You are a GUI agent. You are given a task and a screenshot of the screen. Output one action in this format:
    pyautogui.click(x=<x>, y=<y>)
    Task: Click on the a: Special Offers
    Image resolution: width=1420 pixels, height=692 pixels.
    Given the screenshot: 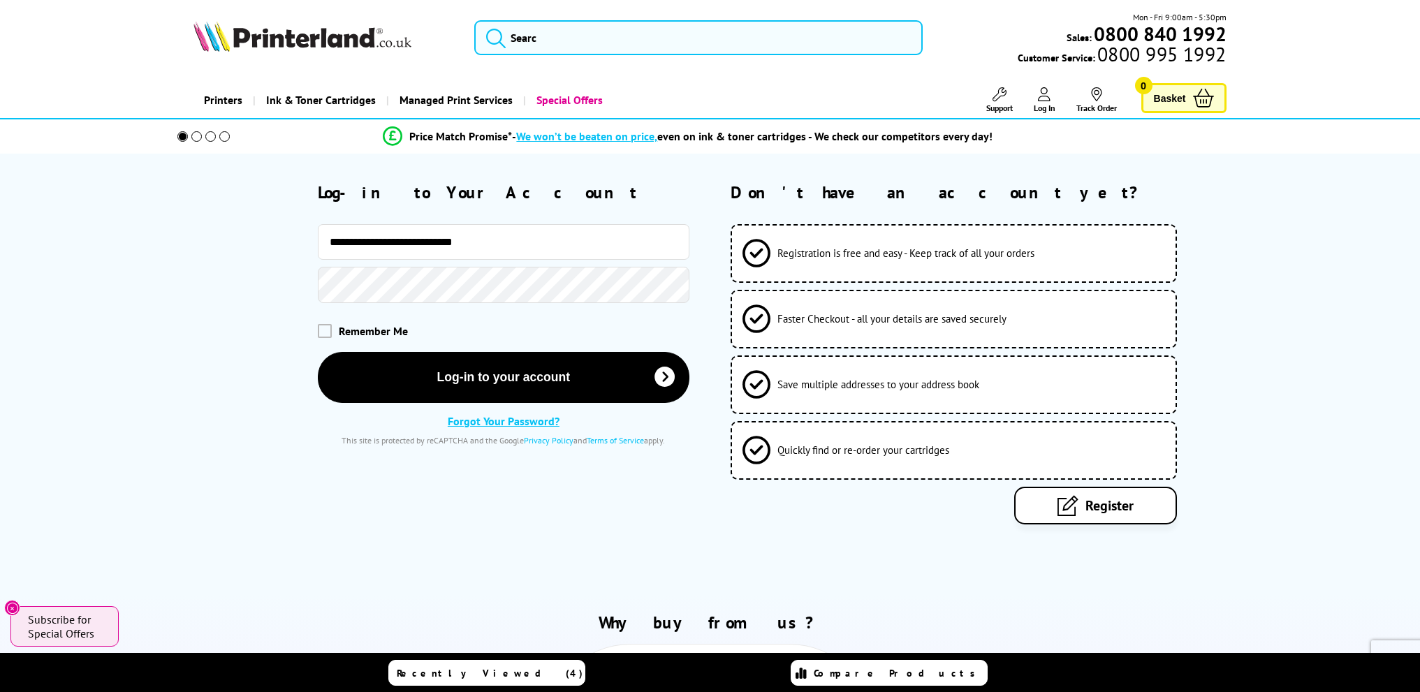 What is the action you would take?
    pyautogui.click(x=568, y=100)
    